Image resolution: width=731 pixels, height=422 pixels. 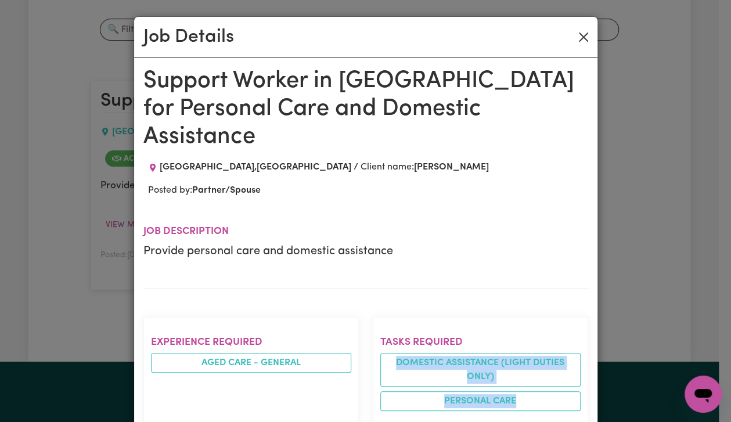 I want to click on b: Partner/Spouse, so click(x=226, y=190).